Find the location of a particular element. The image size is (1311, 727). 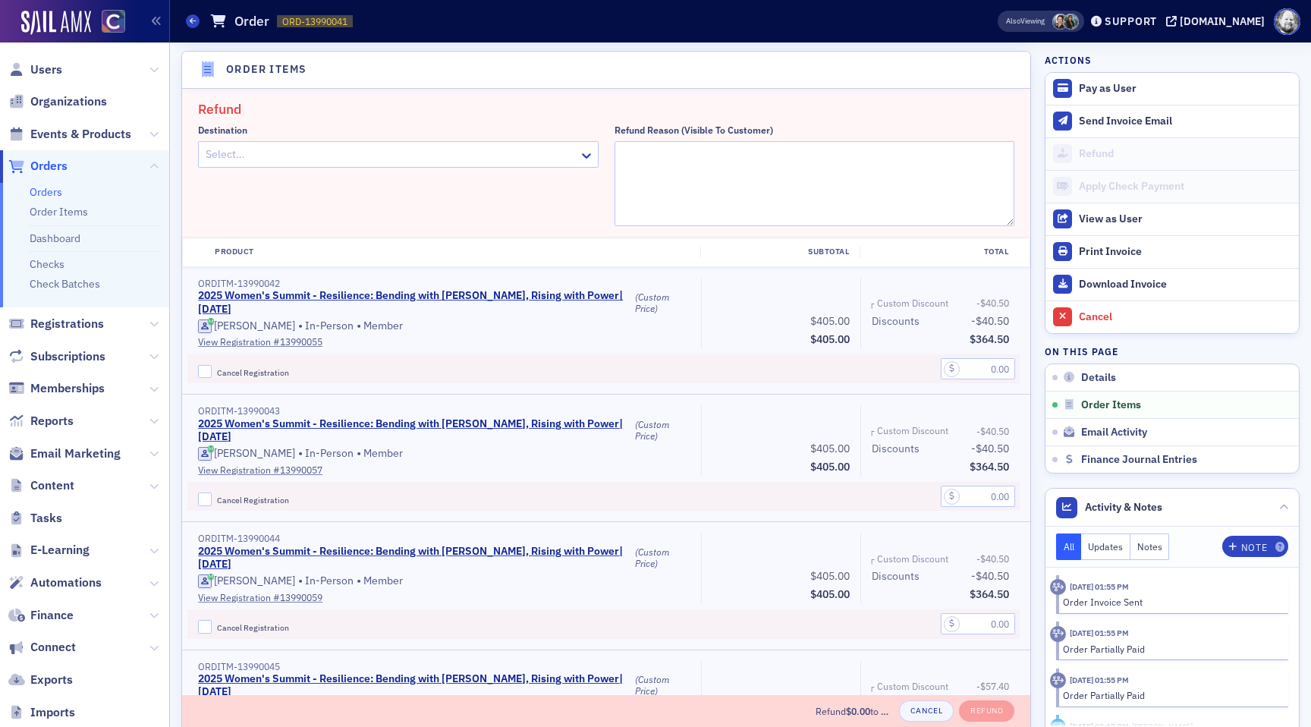

span: ORD-13990041 is located at coordinates (315, 21).